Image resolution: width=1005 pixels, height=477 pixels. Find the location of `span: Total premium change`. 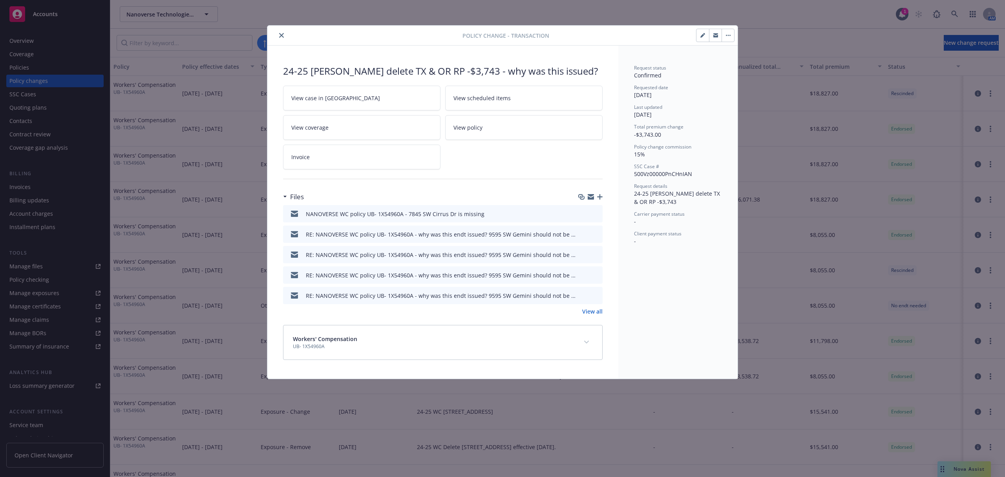

span: Total premium change is located at coordinates (659, 126).